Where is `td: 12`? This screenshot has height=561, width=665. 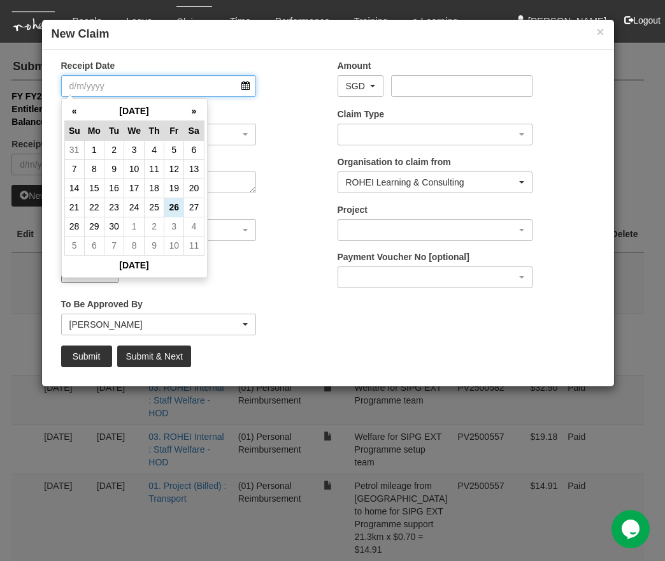
td: 12 is located at coordinates (174, 169).